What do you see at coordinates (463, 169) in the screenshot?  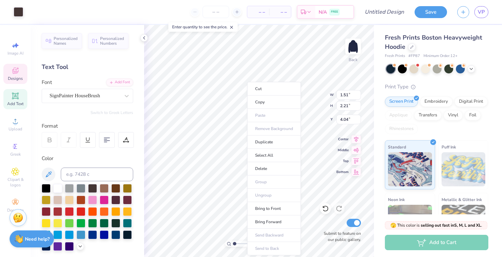 I see `img: Puff Ink` at bounding box center [463, 169].